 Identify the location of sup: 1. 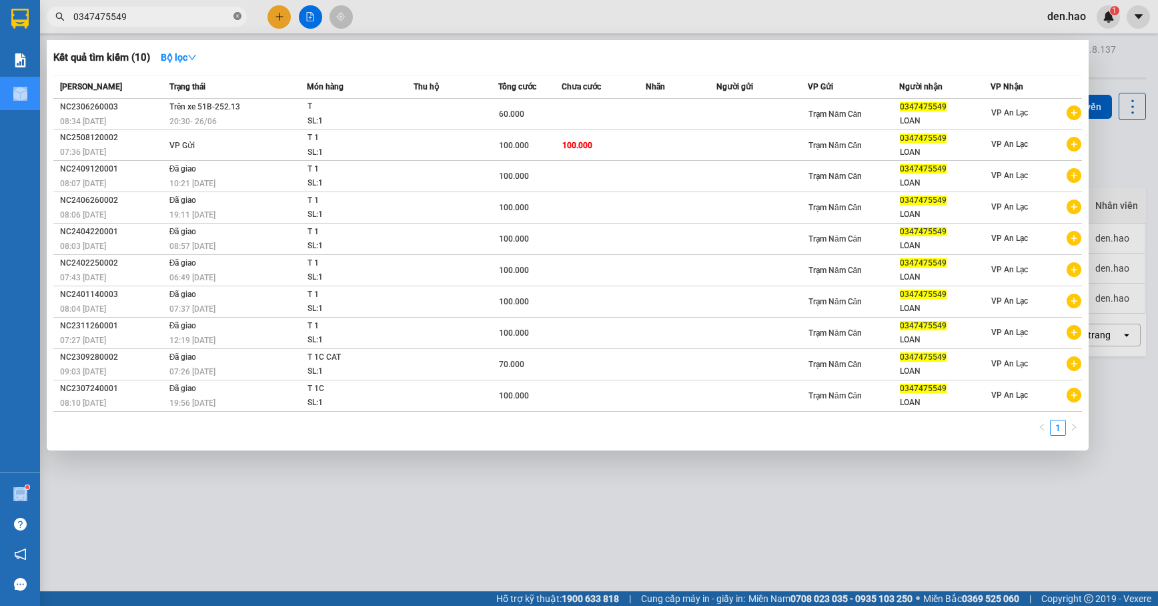
(27, 487).